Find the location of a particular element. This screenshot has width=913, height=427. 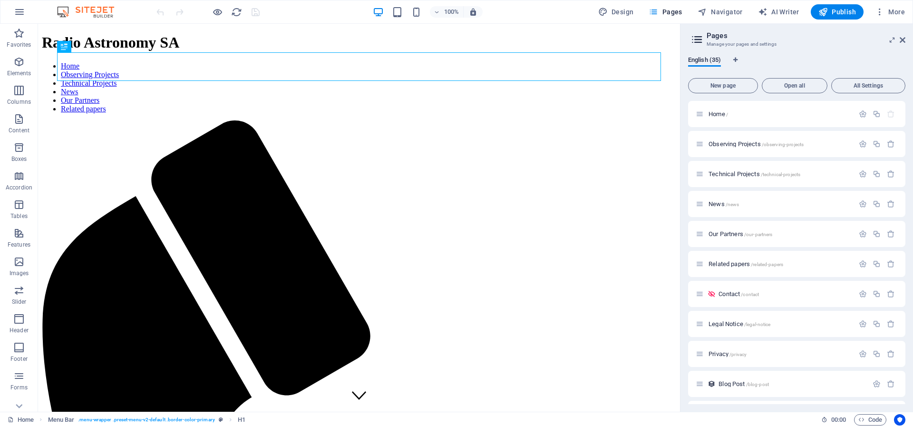

span: /related-papers is located at coordinates (767, 264).